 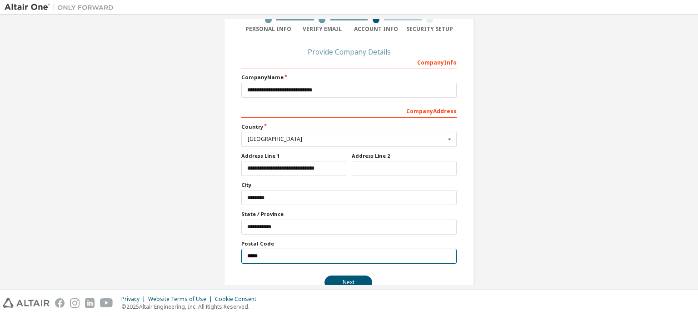 I want to click on div: Personal Info, so click(x=268, y=29).